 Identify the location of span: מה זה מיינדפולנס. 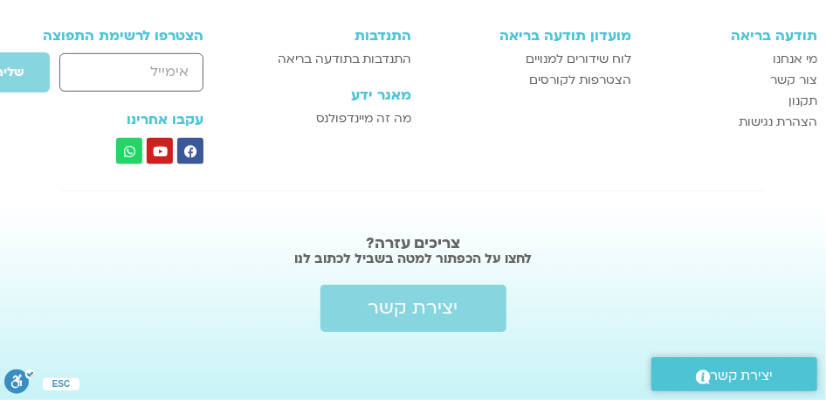
(363, 119).